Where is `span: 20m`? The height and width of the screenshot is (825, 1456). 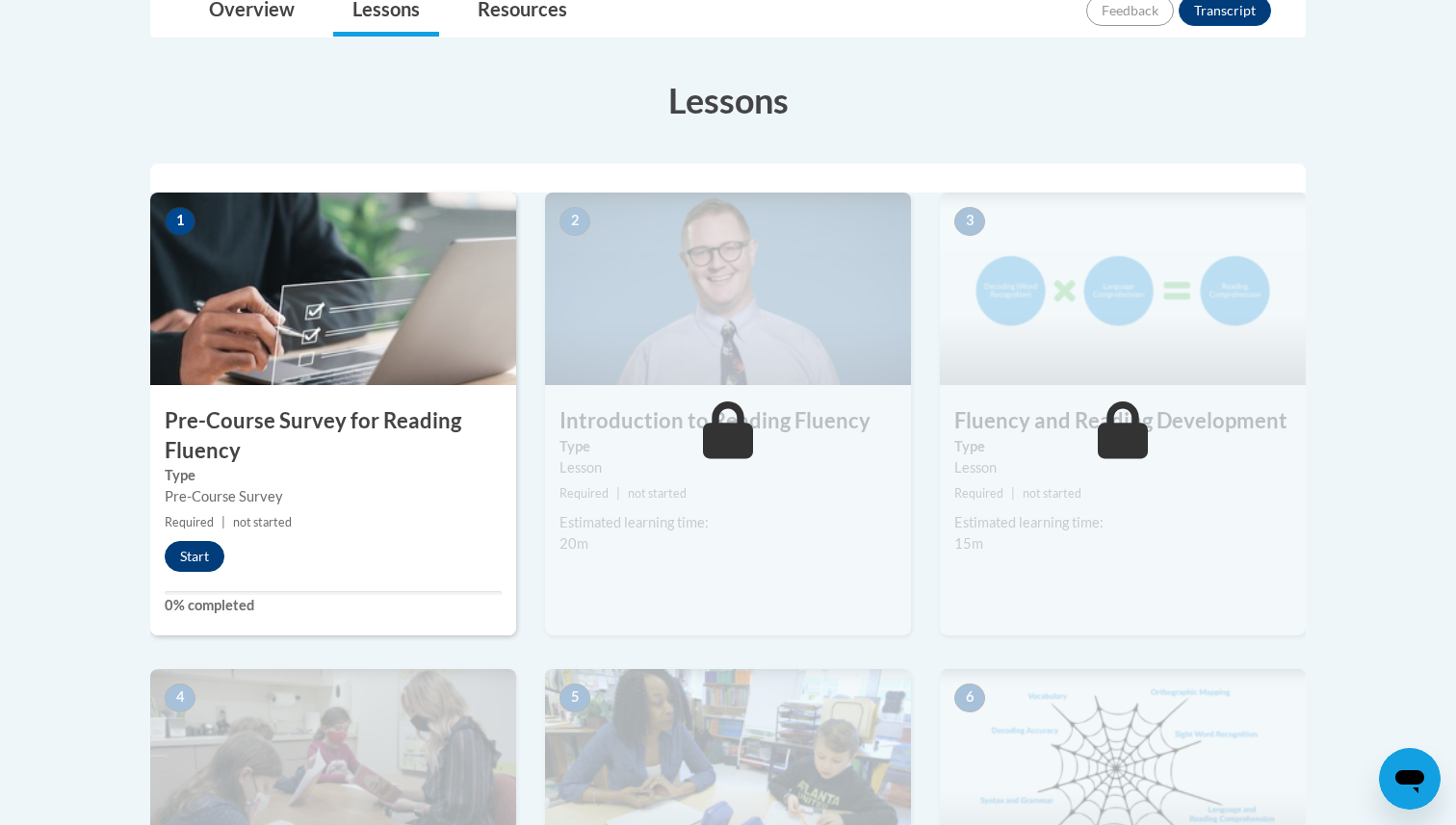 span: 20m is located at coordinates (574, 543).